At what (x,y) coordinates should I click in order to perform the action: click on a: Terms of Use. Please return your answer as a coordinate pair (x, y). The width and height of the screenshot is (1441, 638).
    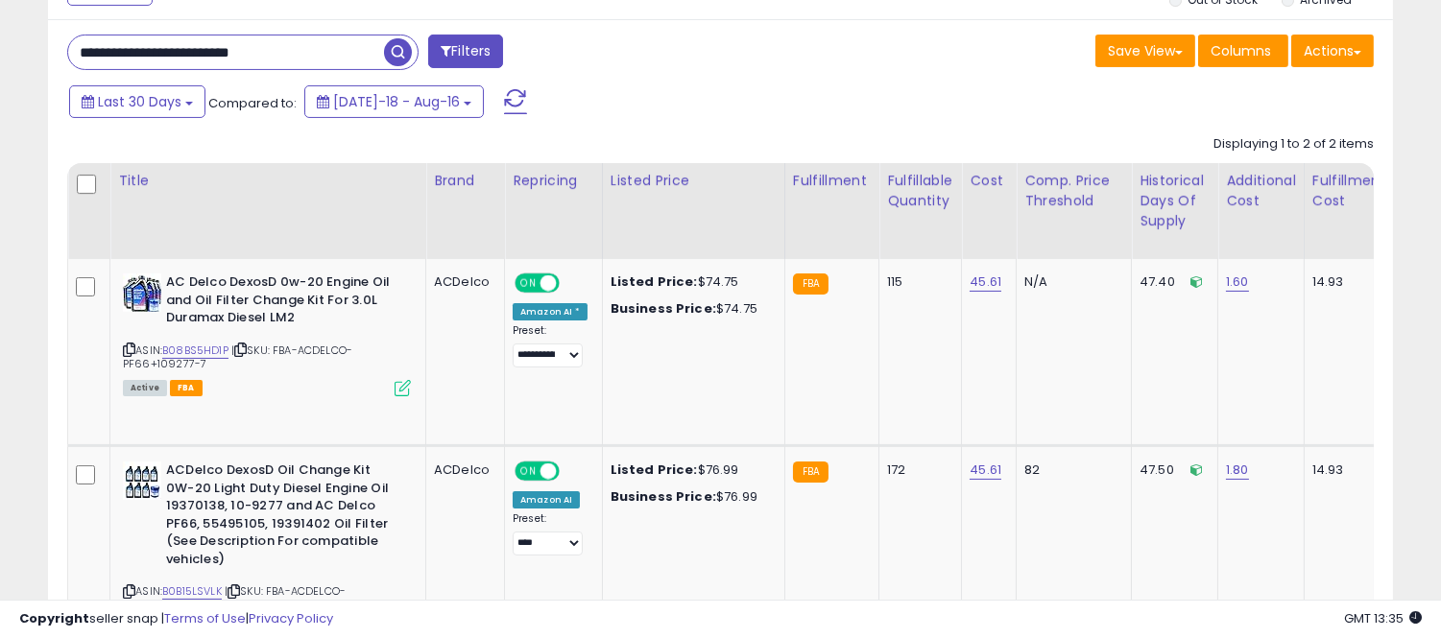
    Looking at the image, I should click on (204, 618).